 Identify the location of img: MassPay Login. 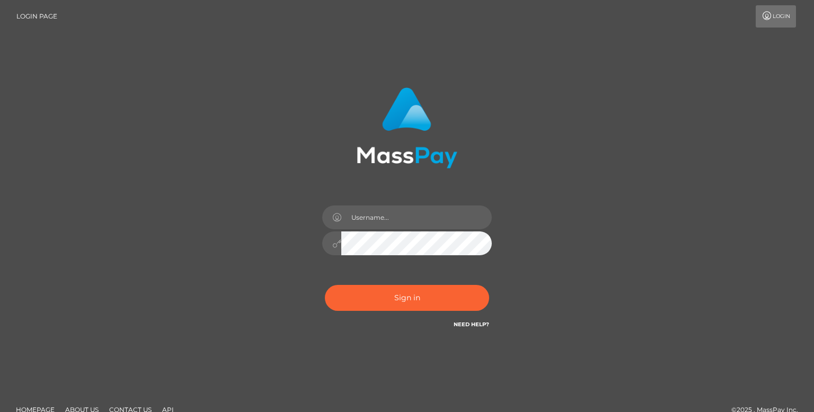
(407, 128).